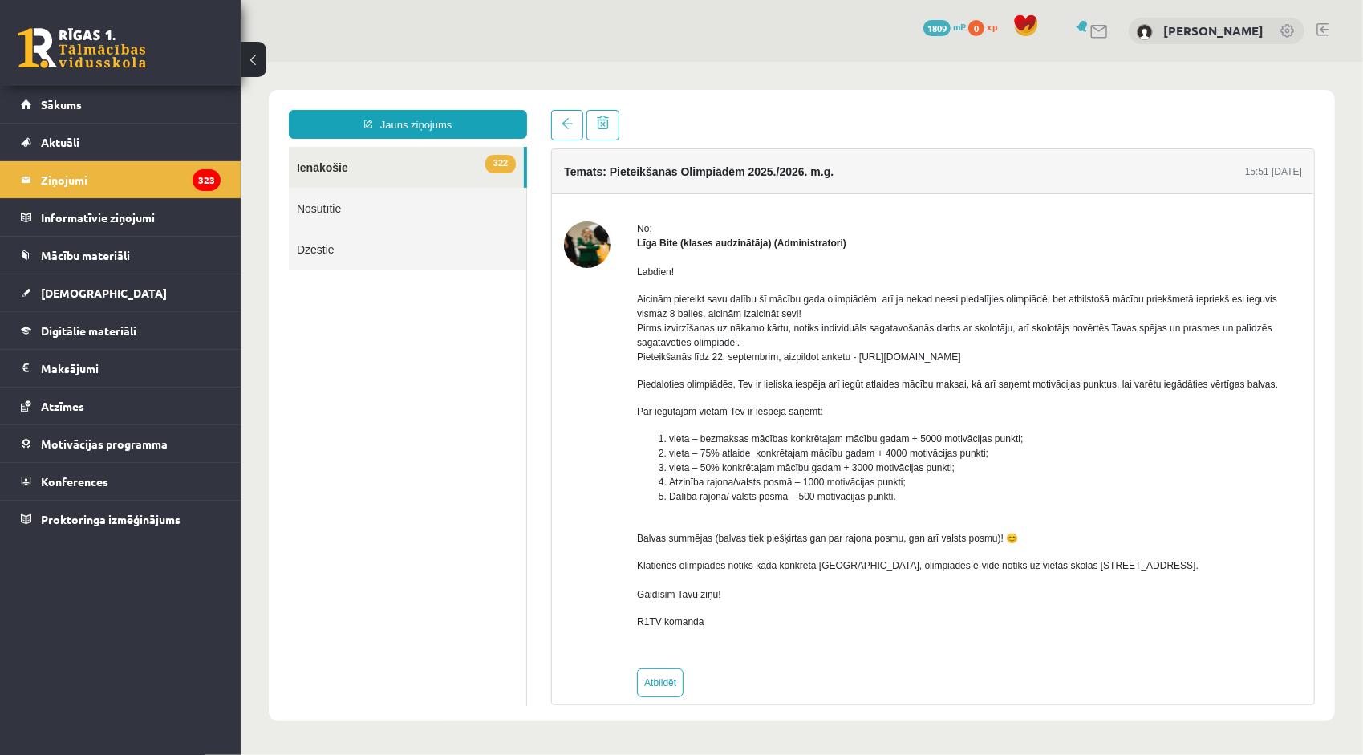 The width and height of the screenshot is (1363, 755). What do you see at coordinates (61, 104) in the screenshot?
I see `span: Sākums` at bounding box center [61, 104].